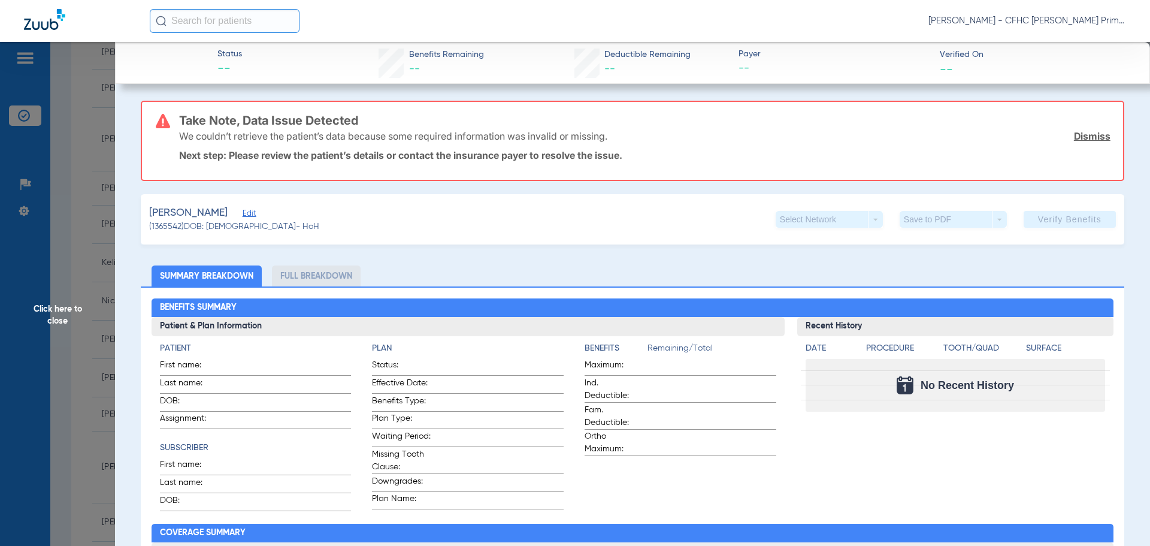 The image size is (1150, 546). Describe the element at coordinates (401, 461) in the screenshot. I see `span: Missing Tooth Clause:` at that location.